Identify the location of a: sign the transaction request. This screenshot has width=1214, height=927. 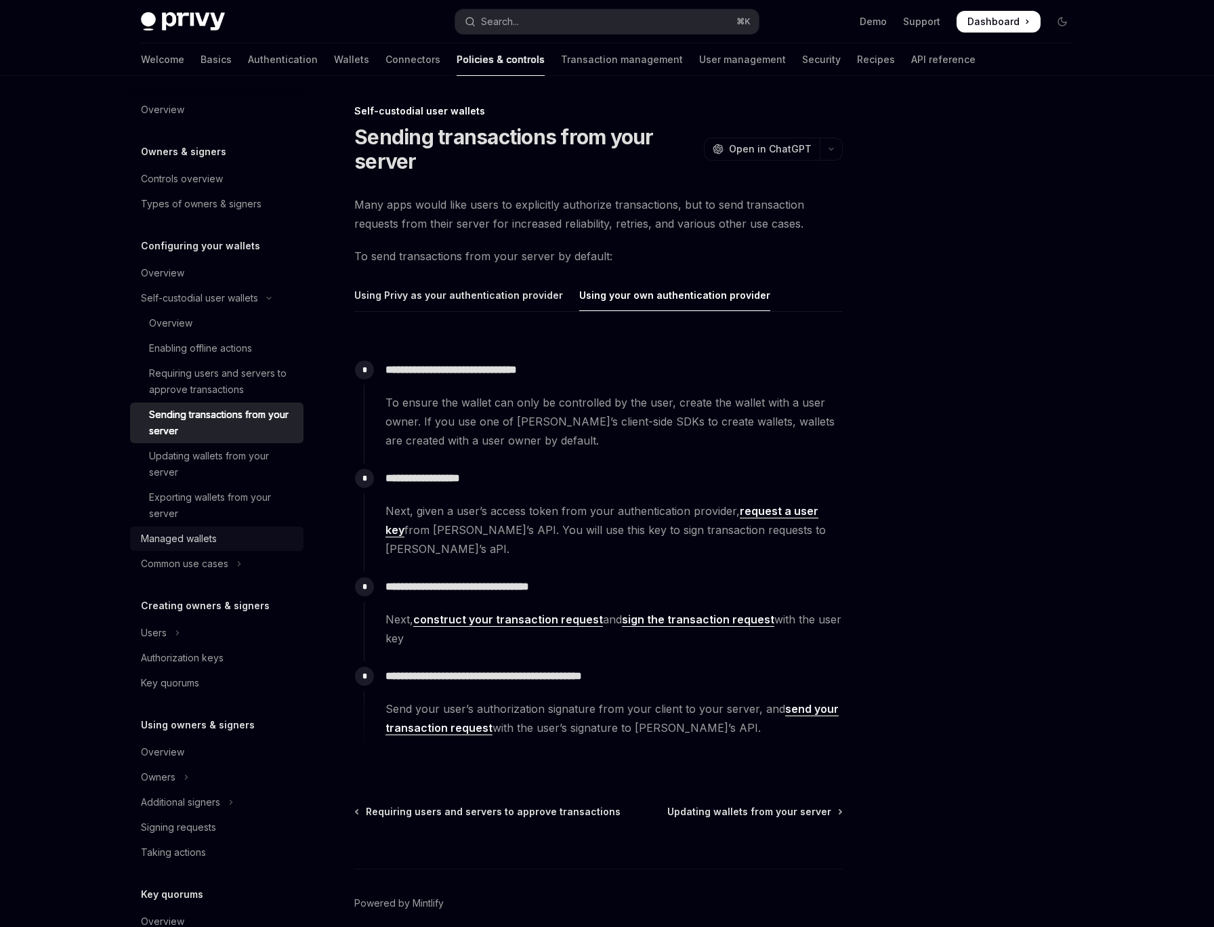
(698, 619).